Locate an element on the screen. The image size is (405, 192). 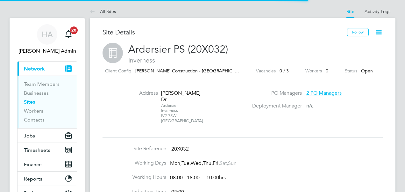
a: Businesses is located at coordinates (36, 93).